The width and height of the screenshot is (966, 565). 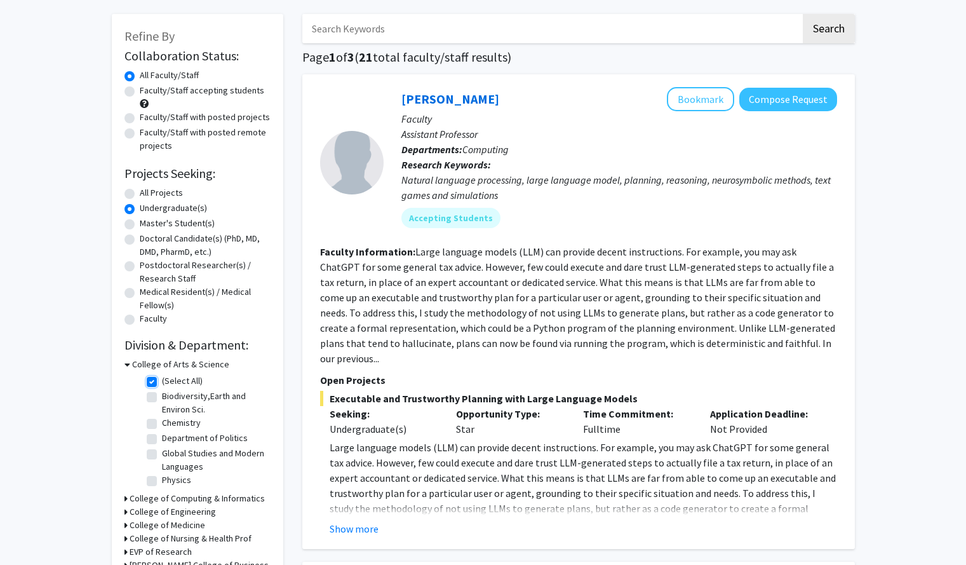 What do you see at coordinates (579, 380) in the screenshot?
I see `p: Open Projects` at bounding box center [579, 380].